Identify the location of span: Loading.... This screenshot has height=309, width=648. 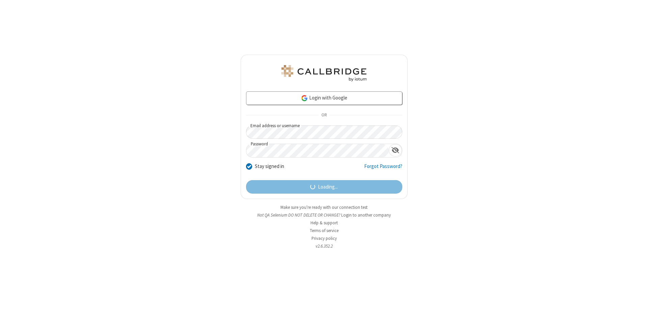
(328, 187).